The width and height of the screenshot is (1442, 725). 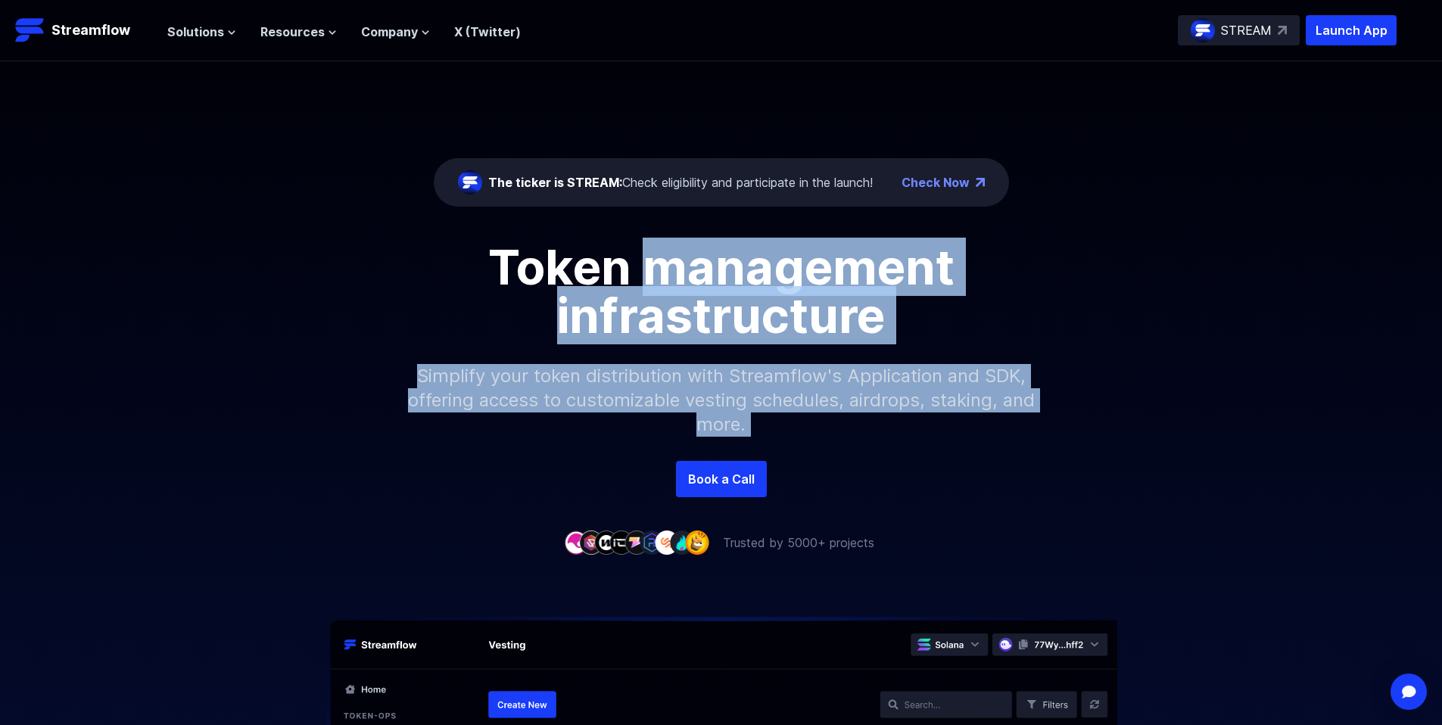 I want to click on a: Book a Call, so click(x=721, y=479).